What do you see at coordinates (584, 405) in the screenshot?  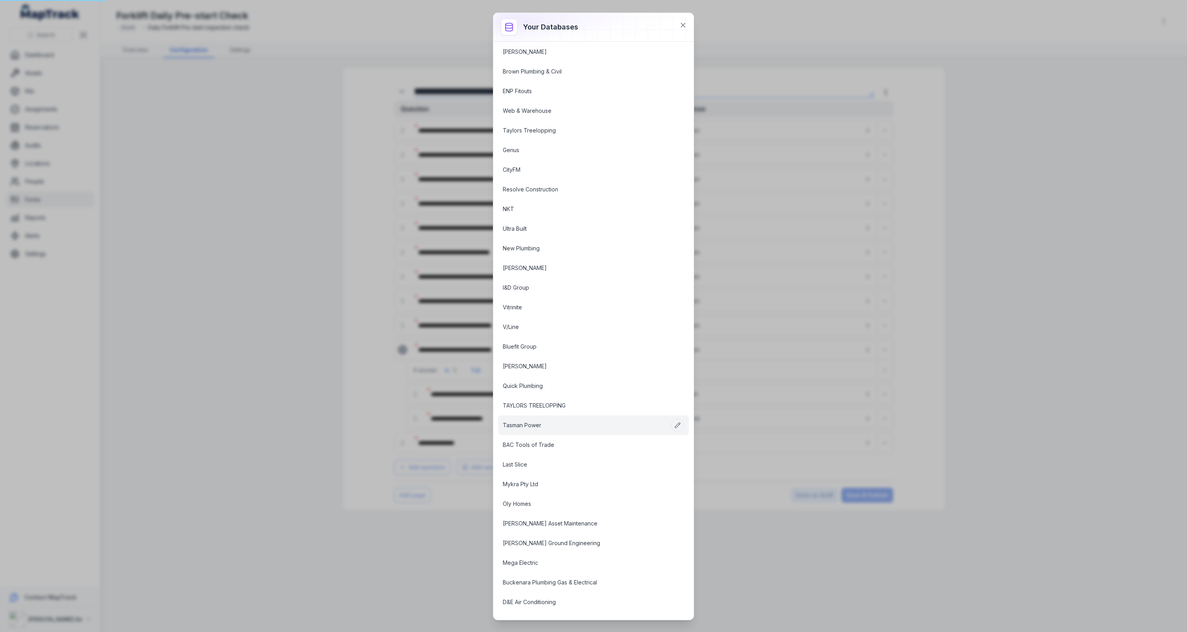 I see `a: TAYLORS TREELOPPING` at bounding box center [584, 405].